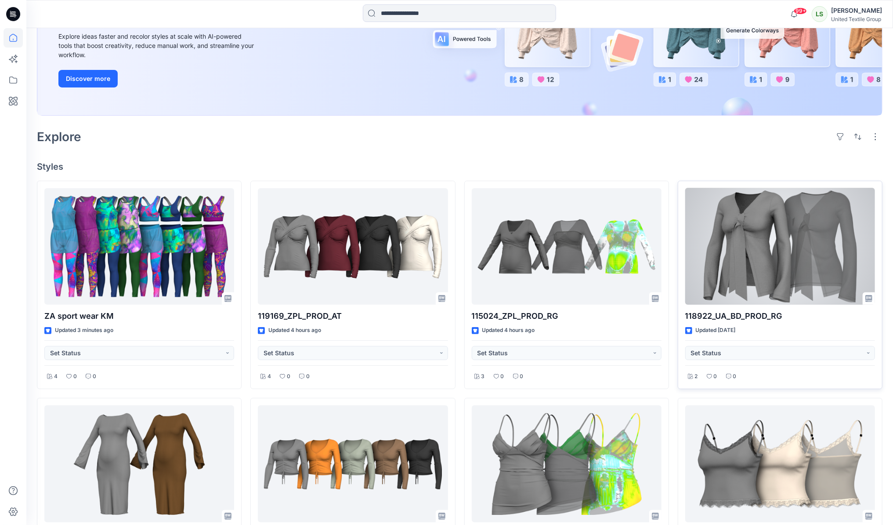 This screenshot has width=893, height=525. I want to click on a: 108917_ZPL_PROD_AT, so click(353, 464).